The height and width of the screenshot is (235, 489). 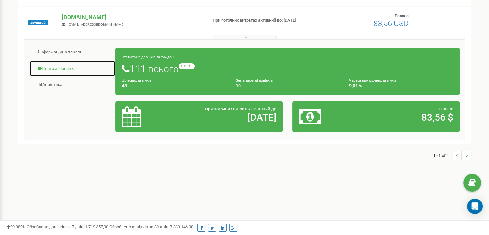 I want to click on small: +95, so click(x=186, y=66).